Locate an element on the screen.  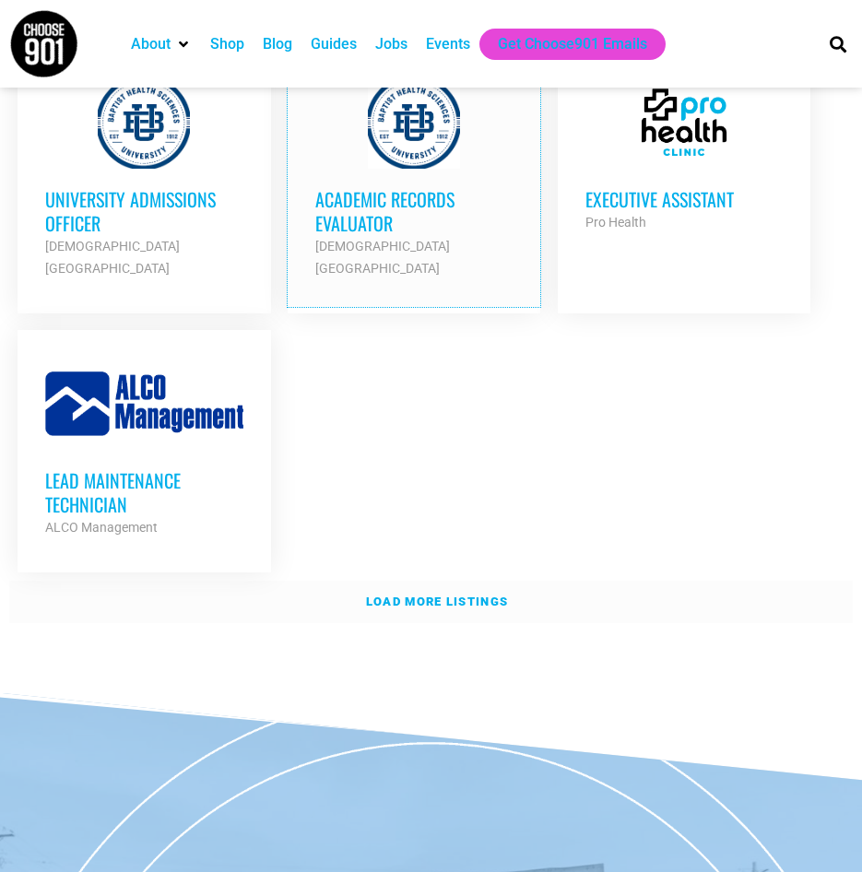
div: Guides is located at coordinates (334, 44).